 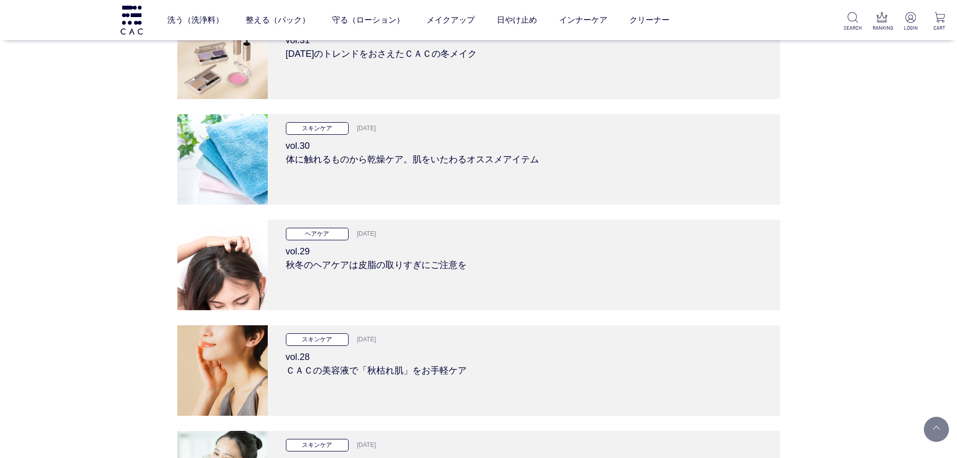 I want to click on img: logo, so click(x=132, y=20).